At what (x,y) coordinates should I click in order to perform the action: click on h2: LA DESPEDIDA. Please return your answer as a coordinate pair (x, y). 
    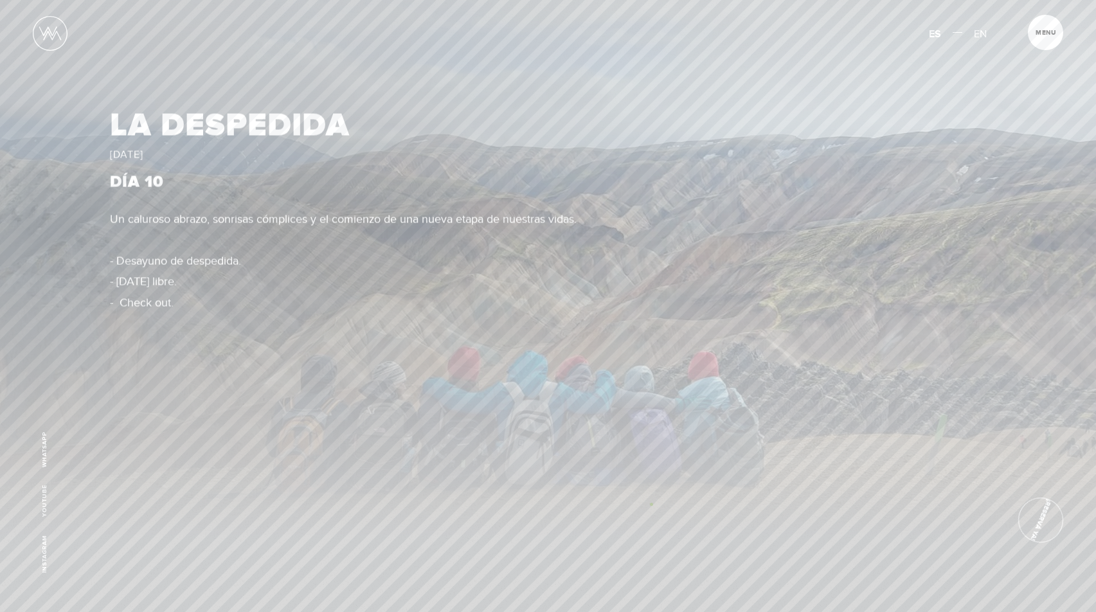
    Looking at the image, I should click on (356, 125).